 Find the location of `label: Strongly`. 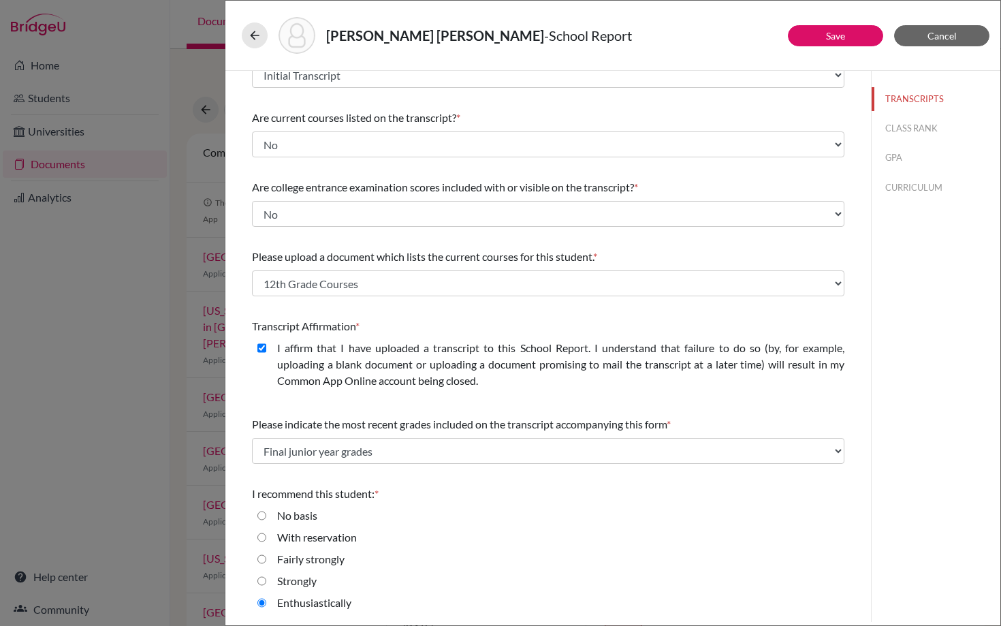

label: Strongly is located at coordinates (297, 581).